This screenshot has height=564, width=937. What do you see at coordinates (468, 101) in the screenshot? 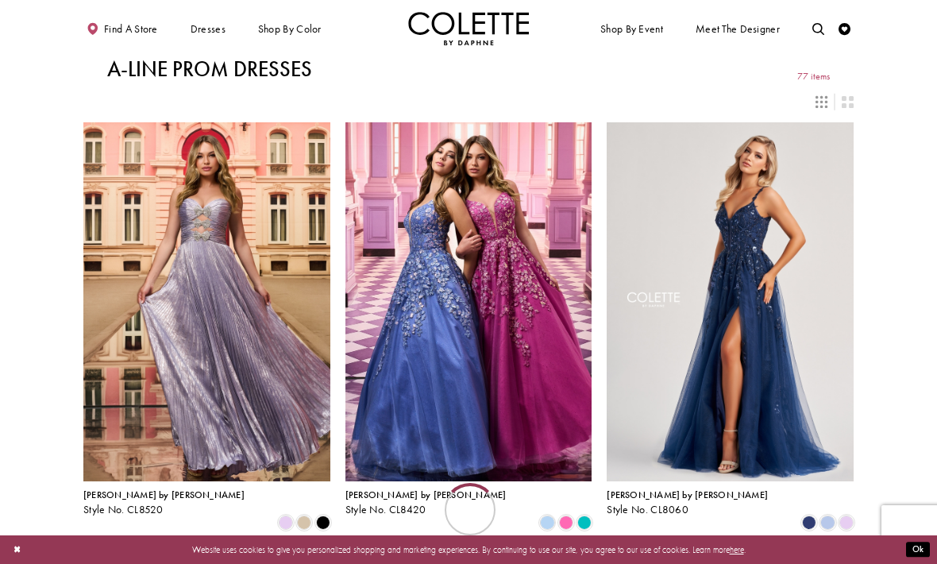
I see `div: Layout Controls` at bounding box center [468, 101].